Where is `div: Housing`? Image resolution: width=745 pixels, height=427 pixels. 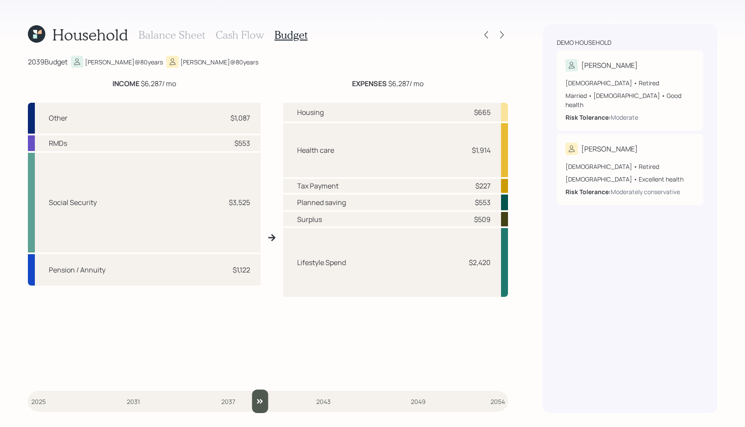 div: Housing is located at coordinates (310, 112).